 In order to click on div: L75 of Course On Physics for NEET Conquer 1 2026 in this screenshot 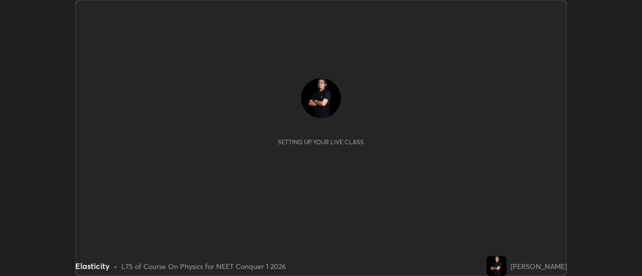, I will do `click(204, 266)`.